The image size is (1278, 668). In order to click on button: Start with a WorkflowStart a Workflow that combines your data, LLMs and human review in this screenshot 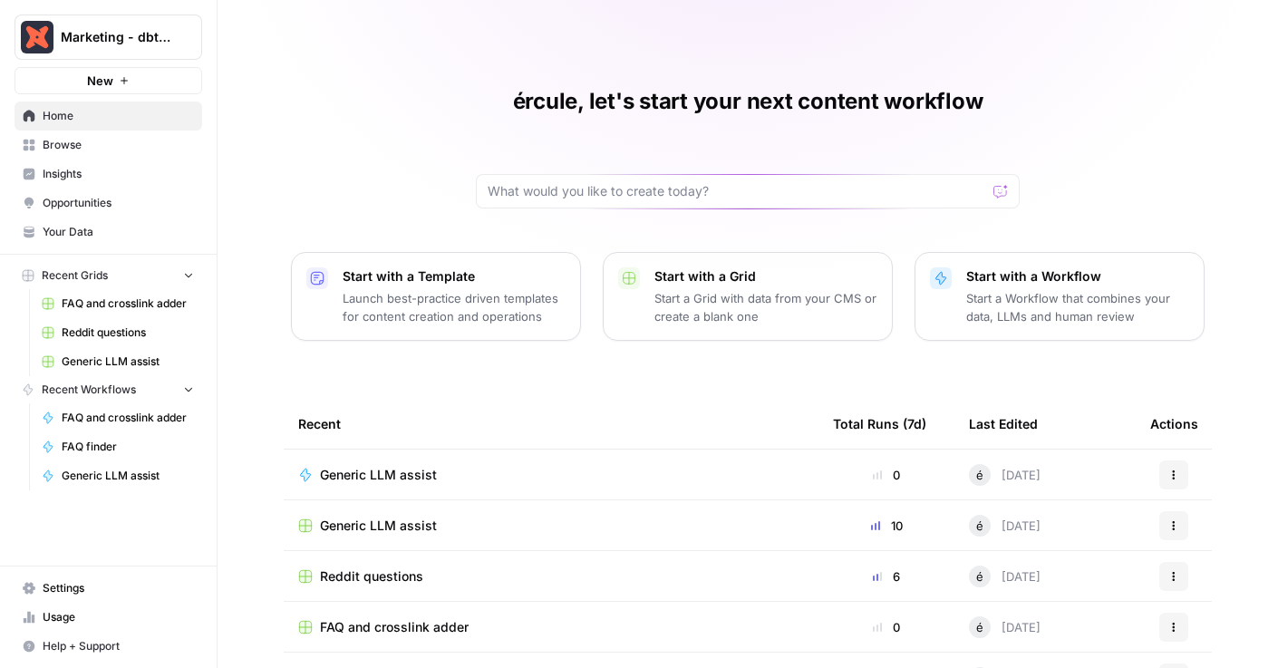, I will do `click(1059, 296)`.